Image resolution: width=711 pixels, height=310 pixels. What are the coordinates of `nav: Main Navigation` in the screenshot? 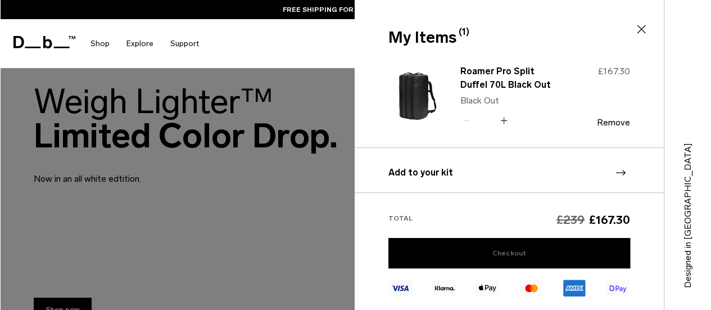 It's located at (145, 43).